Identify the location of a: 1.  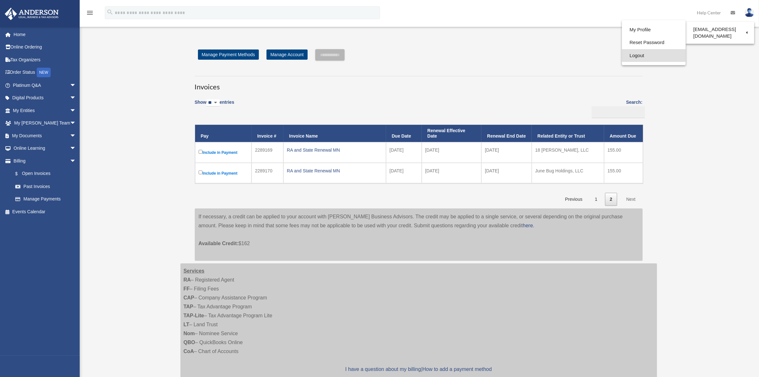
(596, 199).